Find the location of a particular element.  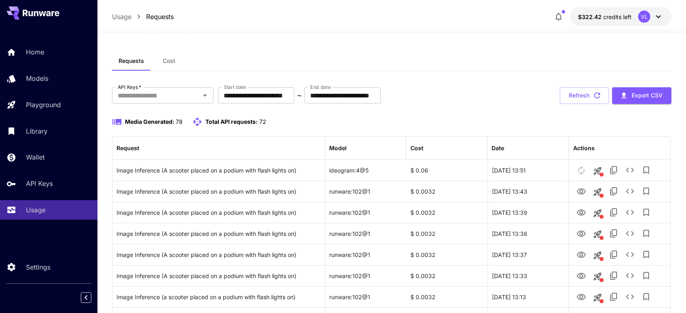

span: Requests is located at coordinates (131, 61).